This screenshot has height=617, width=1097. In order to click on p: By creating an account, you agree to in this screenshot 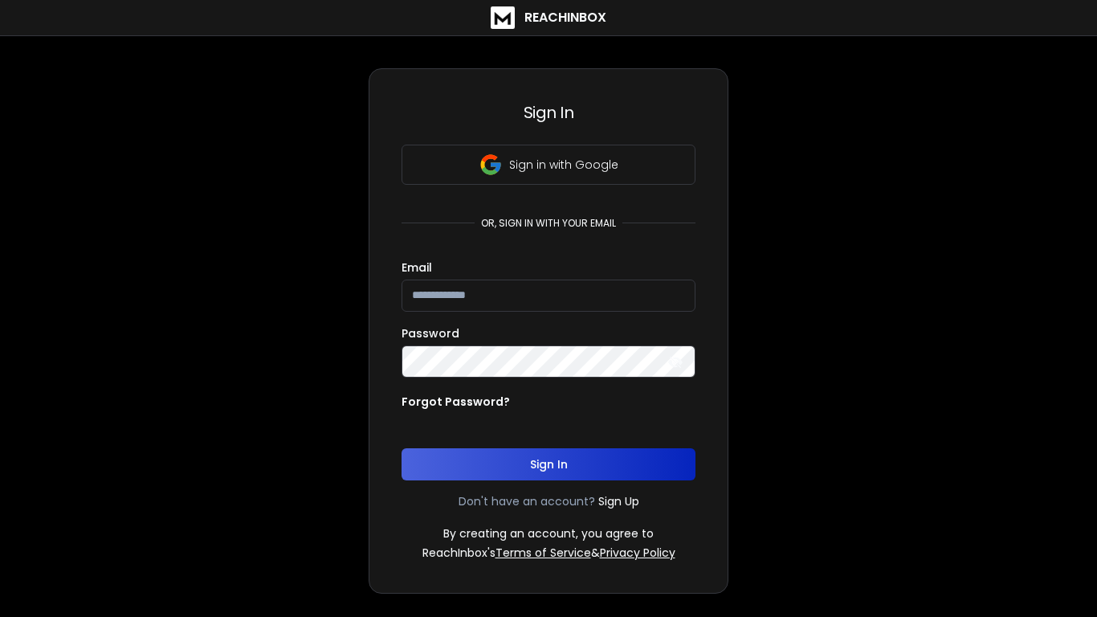, I will do `click(549, 533)`.